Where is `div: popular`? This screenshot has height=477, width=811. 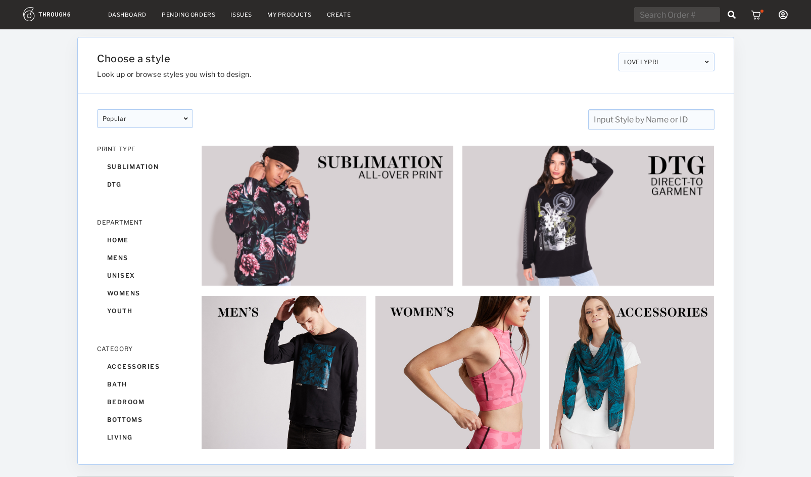 div: popular is located at coordinates (145, 118).